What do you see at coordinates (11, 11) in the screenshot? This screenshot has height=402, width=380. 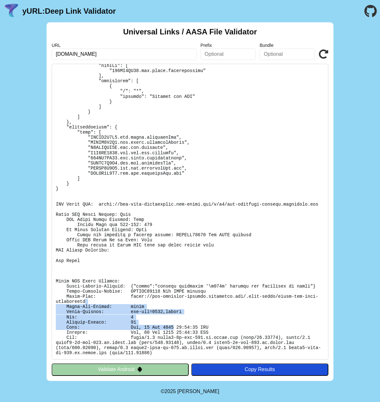 I see `img: yURL Logo` at bounding box center [11, 11].